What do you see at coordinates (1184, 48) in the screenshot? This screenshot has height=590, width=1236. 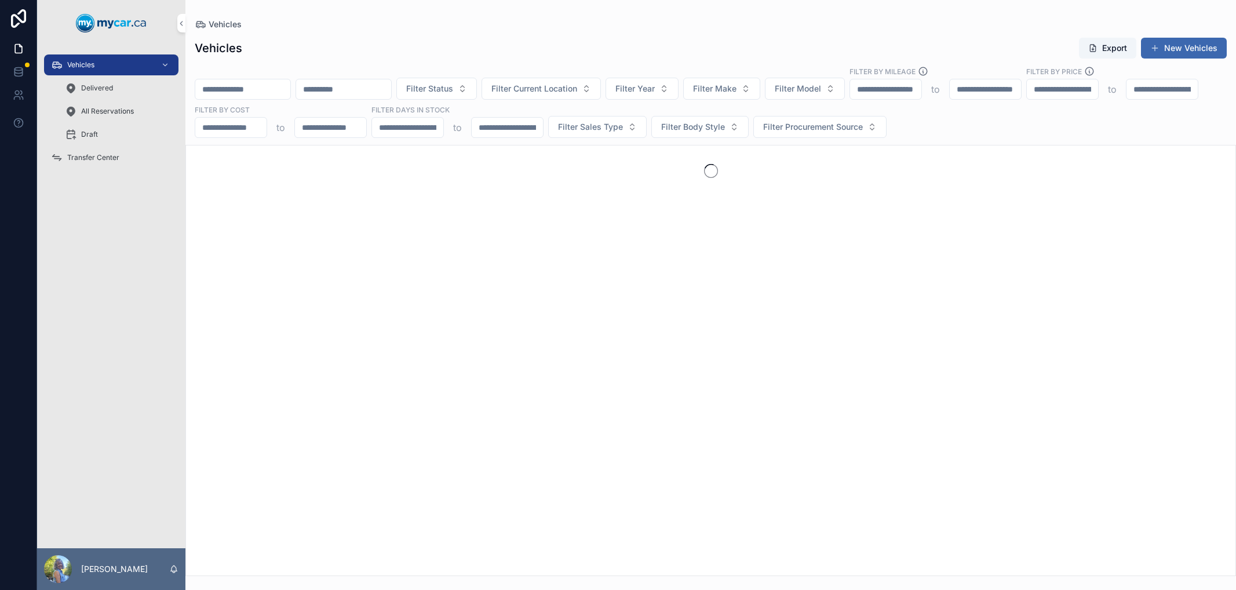 I see `button: New Vehicles` at bounding box center [1184, 48].